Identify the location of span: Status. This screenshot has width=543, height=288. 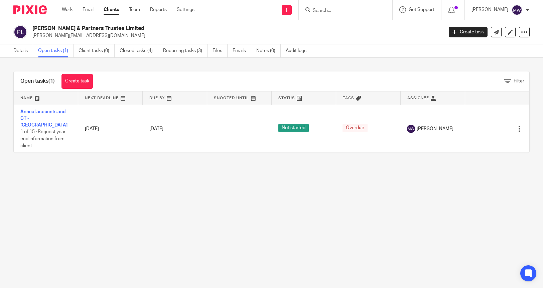
(287, 98).